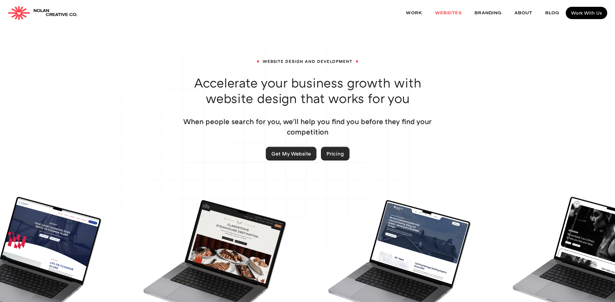  Describe the element at coordinates (19, 13) in the screenshot. I see `img: Nolan Creative Co.` at that location.